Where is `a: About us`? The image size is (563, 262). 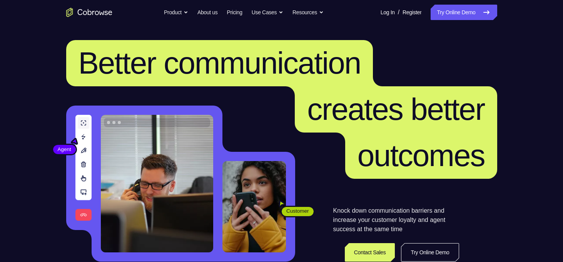 a: About us is located at coordinates (207, 12).